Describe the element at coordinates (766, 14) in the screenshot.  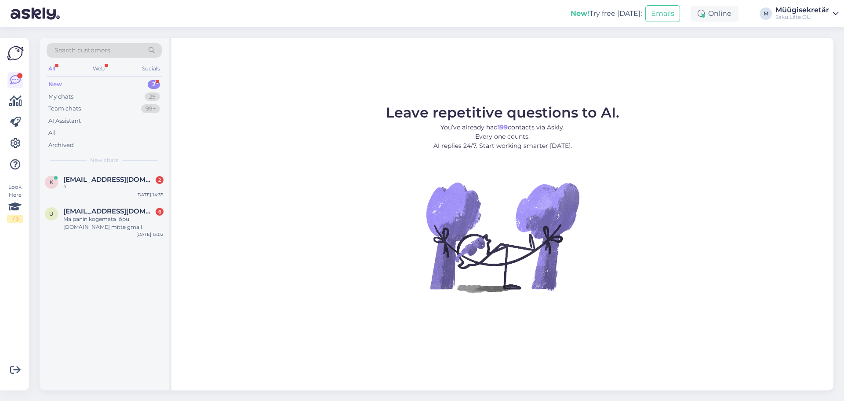
I see `div: M` at that location.